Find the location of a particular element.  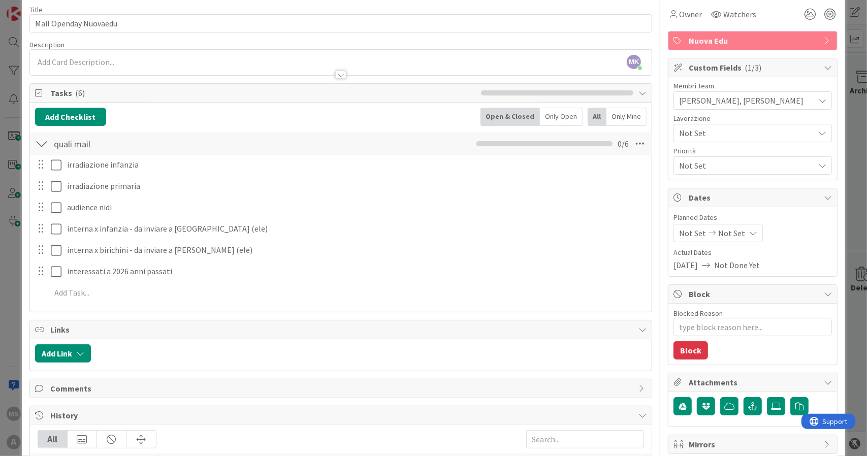

span: ( 1/3 ) is located at coordinates (753, 68).